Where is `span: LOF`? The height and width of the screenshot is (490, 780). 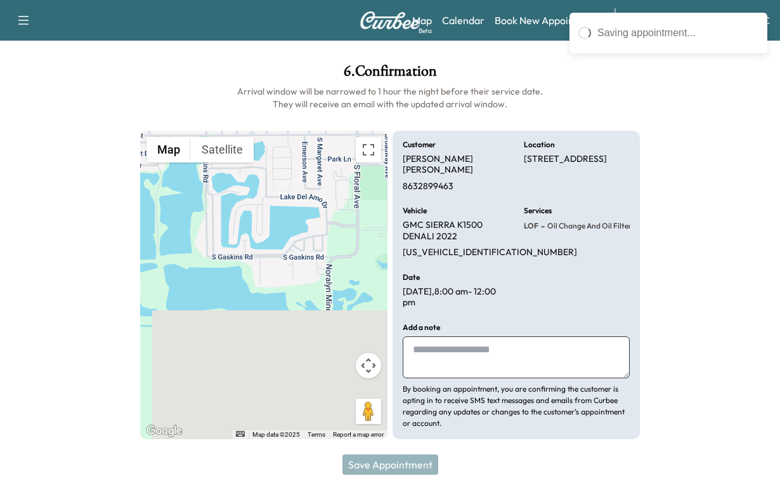
span: LOF is located at coordinates (531, 226).